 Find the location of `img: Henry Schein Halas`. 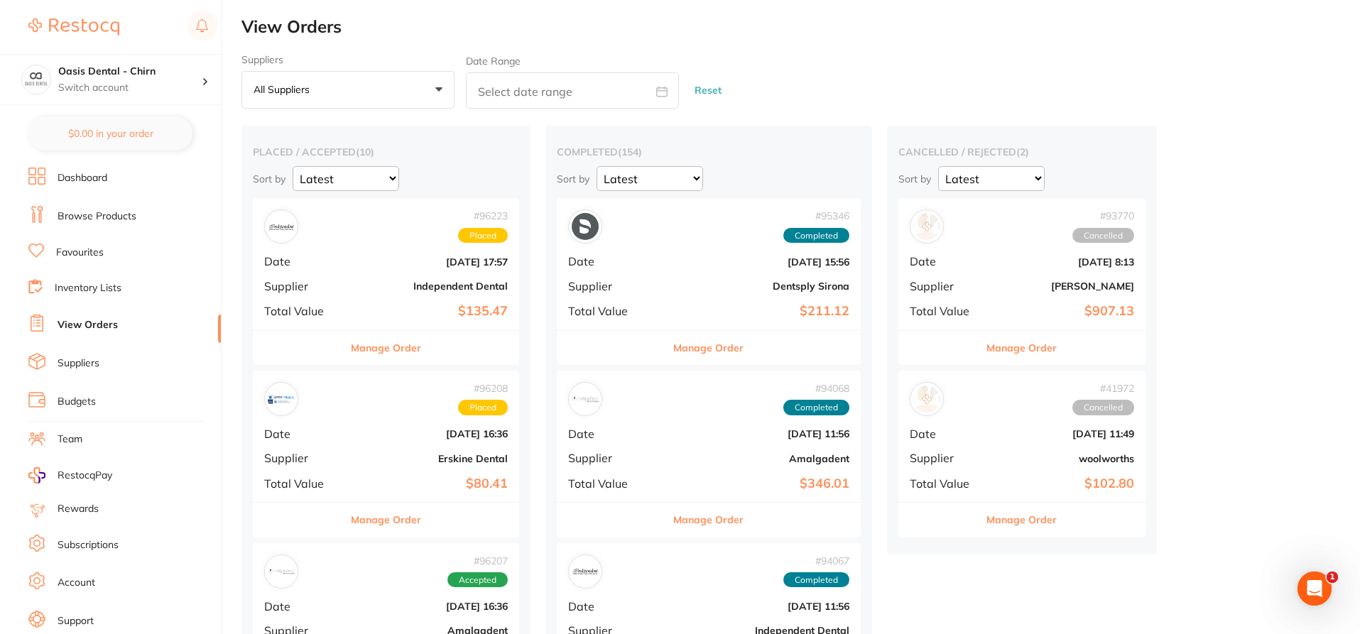

img: Henry Schein Halas is located at coordinates (927, 227).